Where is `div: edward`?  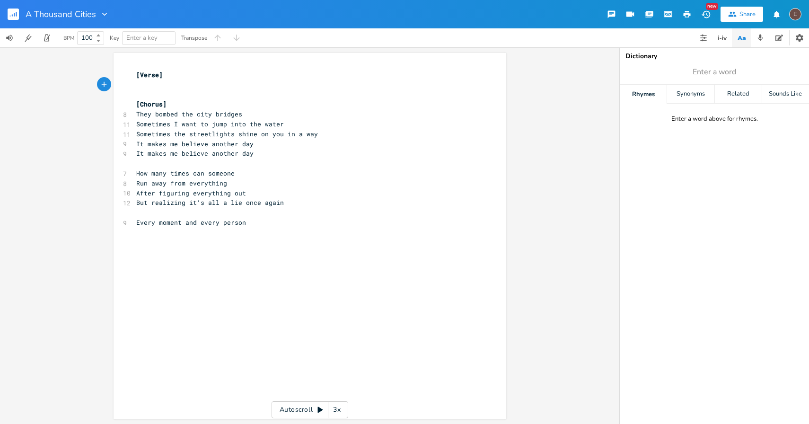 div: edward is located at coordinates (795, 14).